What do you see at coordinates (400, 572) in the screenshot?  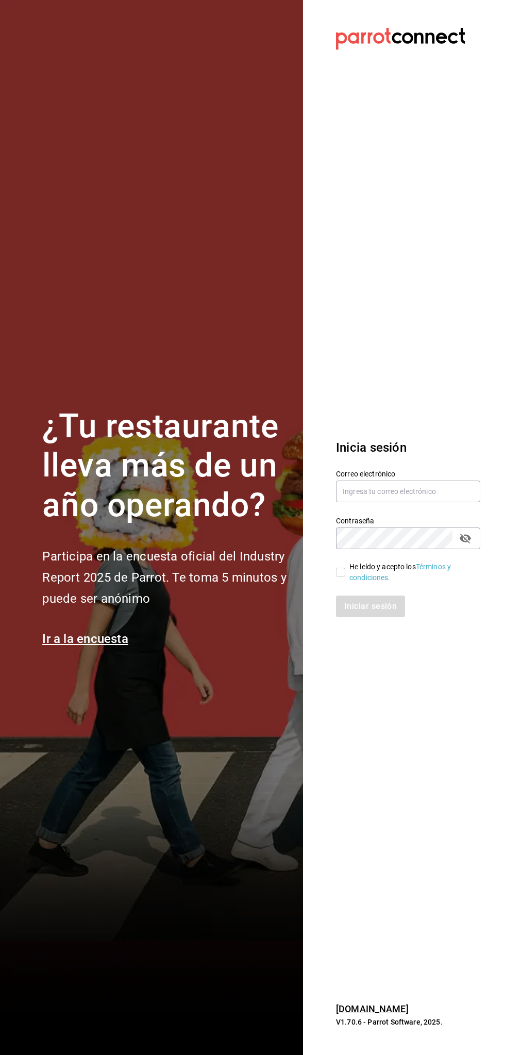 I see `a: Términos y condiciones.` at bounding box center [400, 572].